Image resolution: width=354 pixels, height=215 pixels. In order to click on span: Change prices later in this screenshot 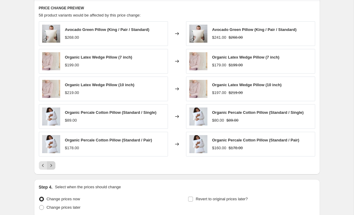, I will do `click(63, 208)`.